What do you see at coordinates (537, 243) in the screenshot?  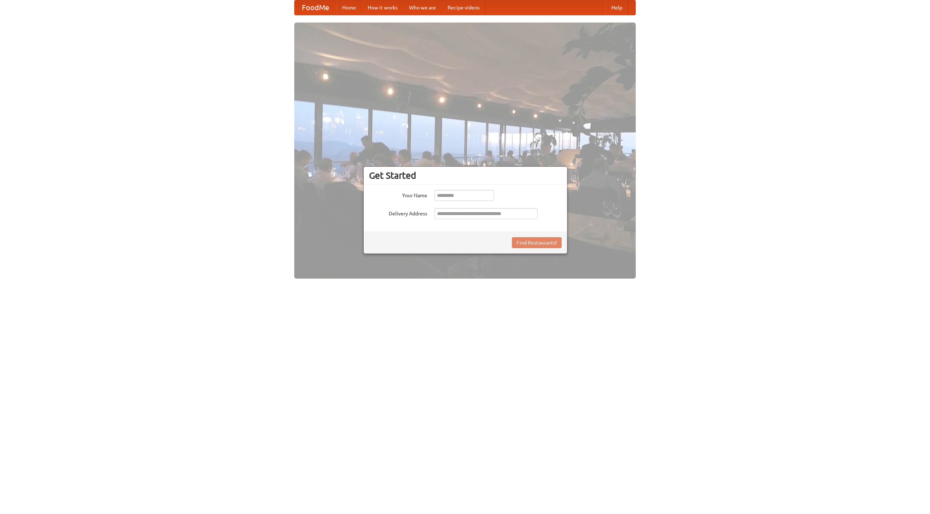 I see `button: Find Restaurants!` at bounding box center [537, 243].